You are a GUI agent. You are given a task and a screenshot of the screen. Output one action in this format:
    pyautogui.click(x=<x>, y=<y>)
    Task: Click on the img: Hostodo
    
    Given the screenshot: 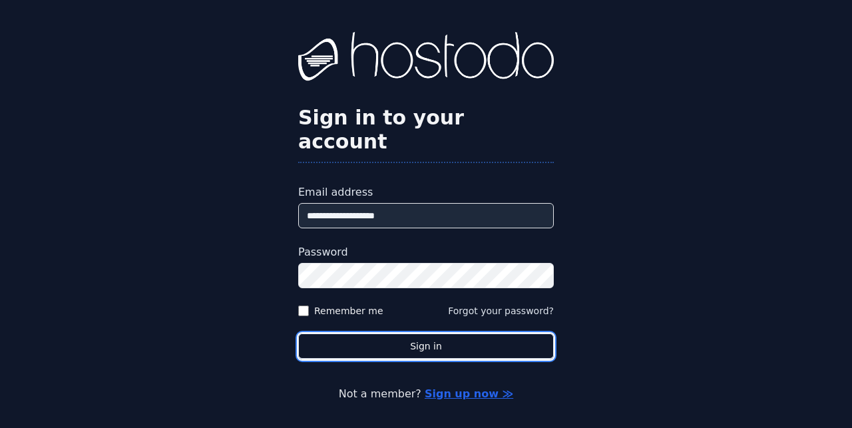 What is the action you would take?
    pyautogui.click(x=426, y=59)
    